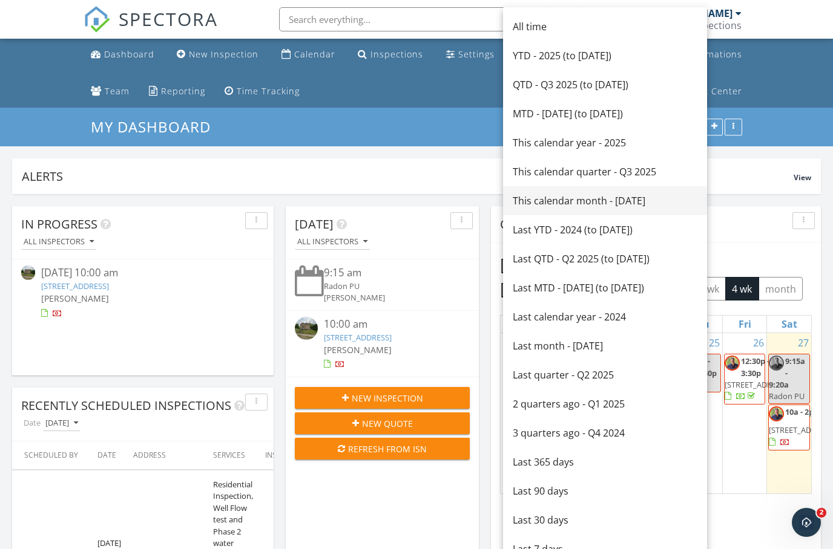  What do you see at coordinates (262, 91) in the screenshot?
I see `a: Time Tracking` at bounding box center [262, 91].